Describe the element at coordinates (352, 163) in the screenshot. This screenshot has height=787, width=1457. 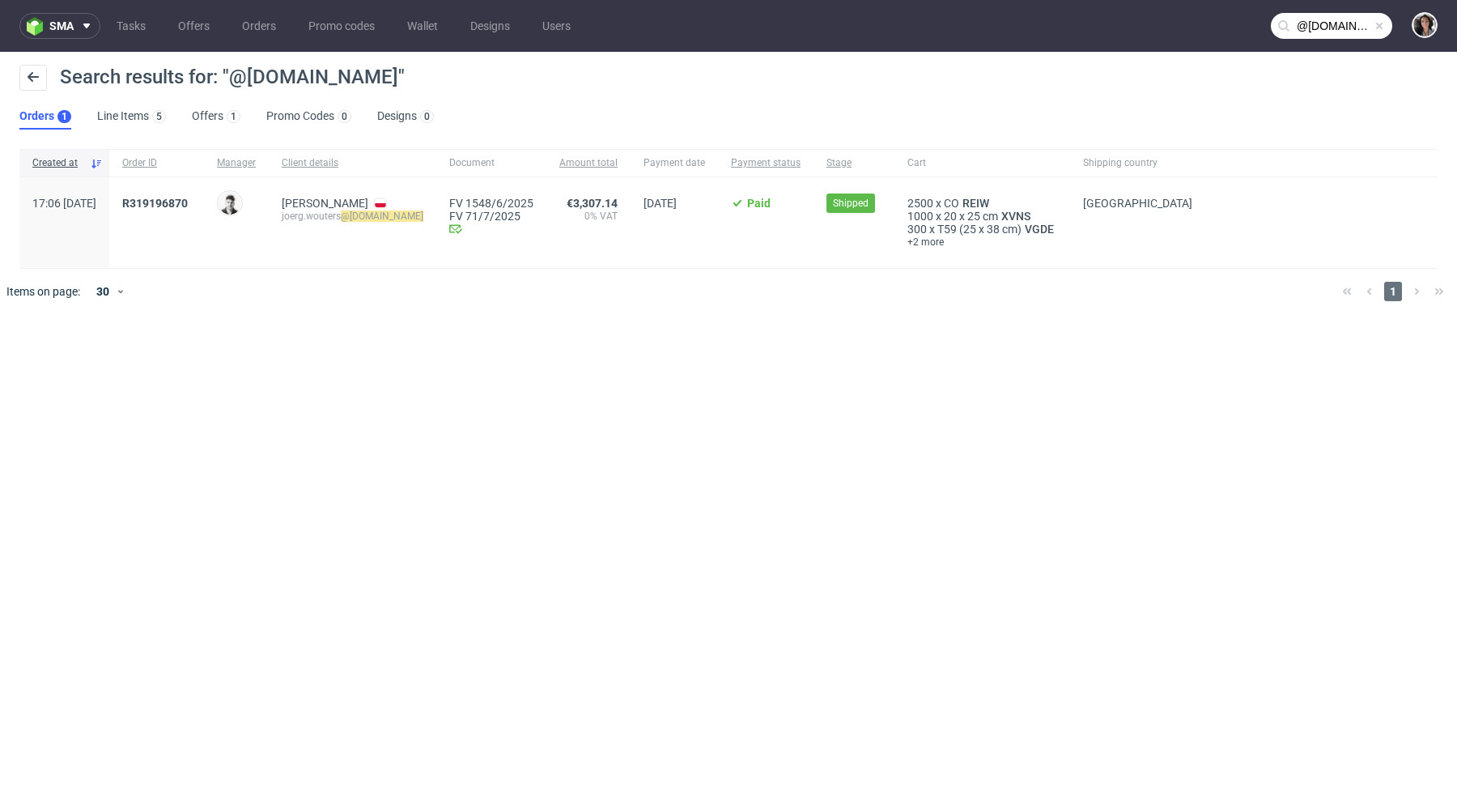
I see `span: Client details` at that location.